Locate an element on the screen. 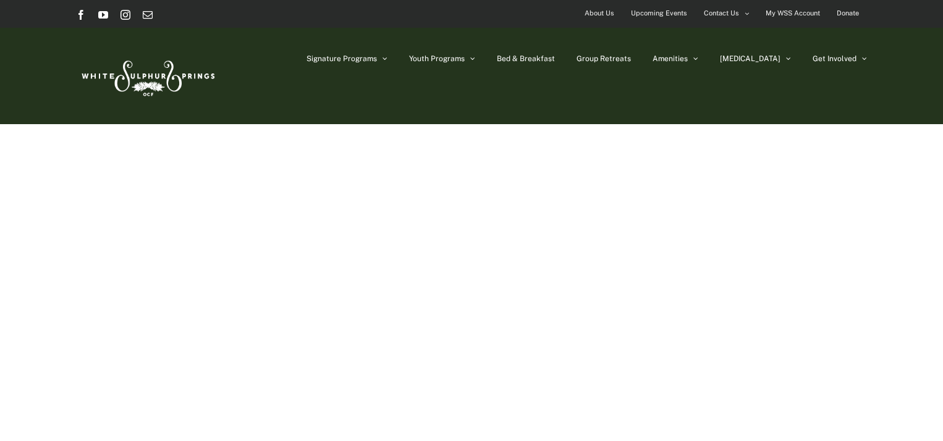 This screenshot has height=441, width=943. nav: Main Menu is located at coordinates (586, 59).